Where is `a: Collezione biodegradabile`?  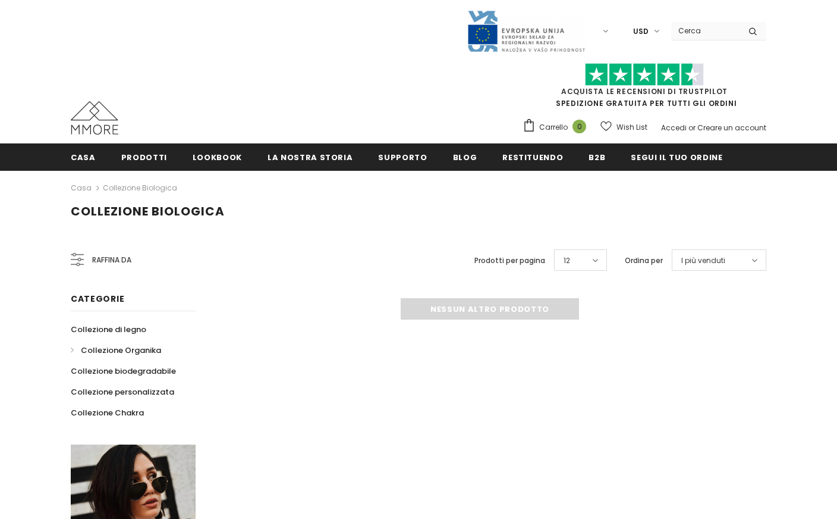 a: Collezione biodegradabile is located at coordinates (123, 370).